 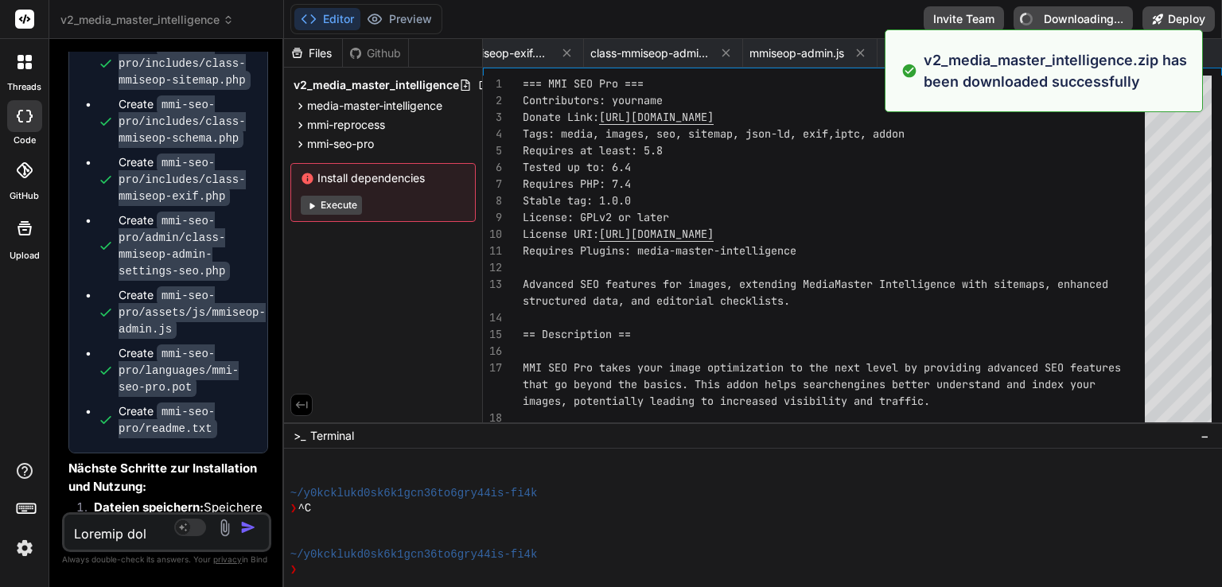 I want to click on div: 9, so click(x=492, y=217).